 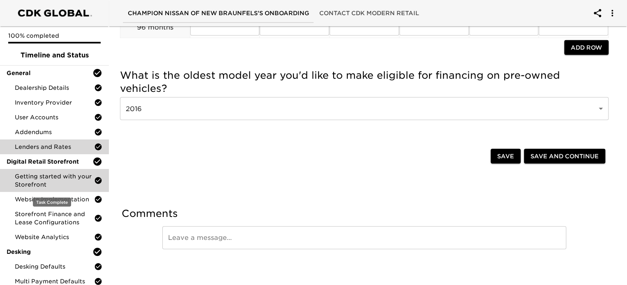 I want to click on span: Save and Continue, so click(x=564, y=156).